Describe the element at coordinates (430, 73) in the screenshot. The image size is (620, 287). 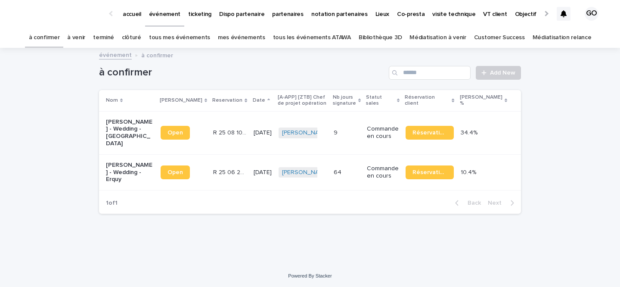
I see `input: Search` at that location.